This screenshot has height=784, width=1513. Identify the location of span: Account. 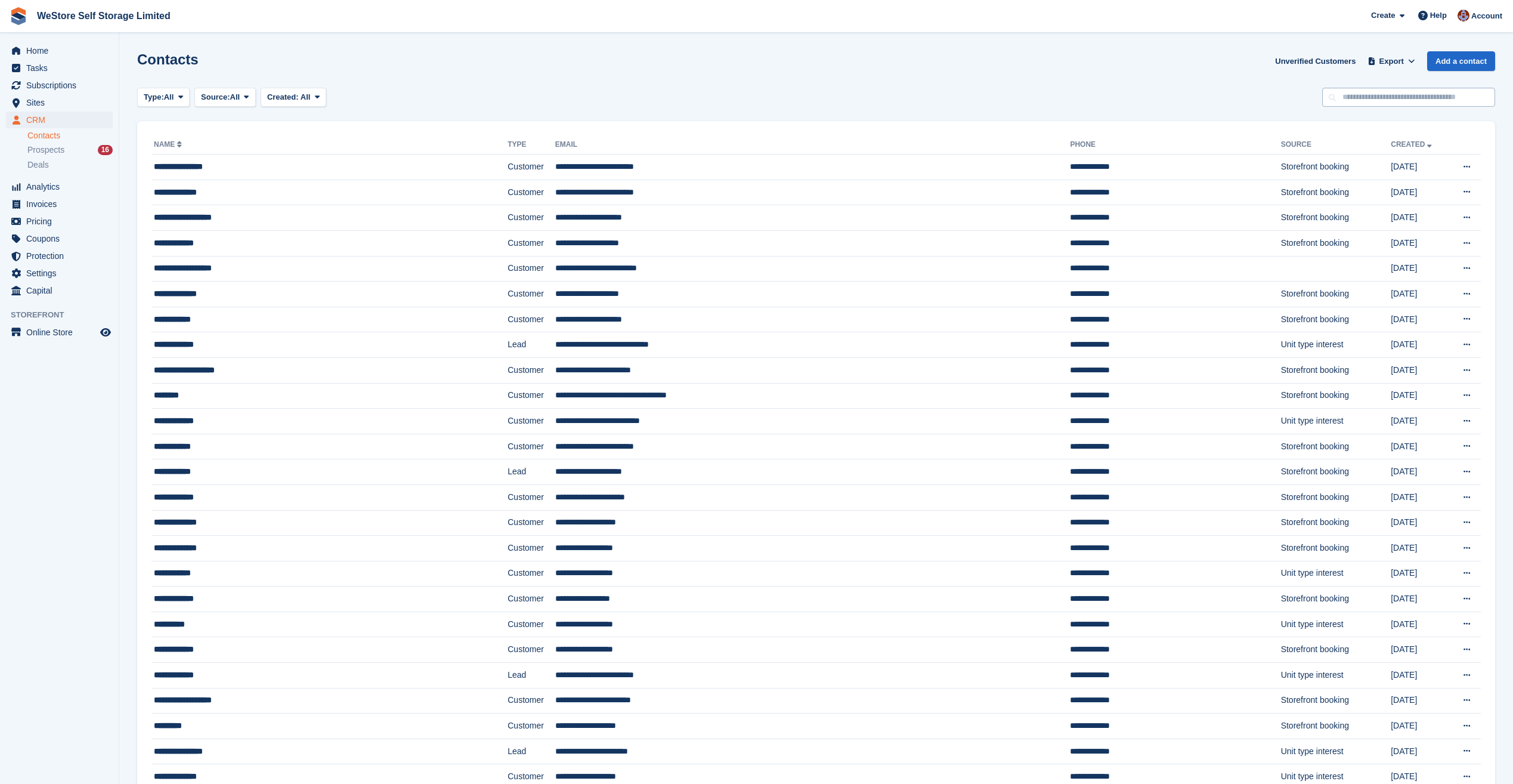
(1487, 16).